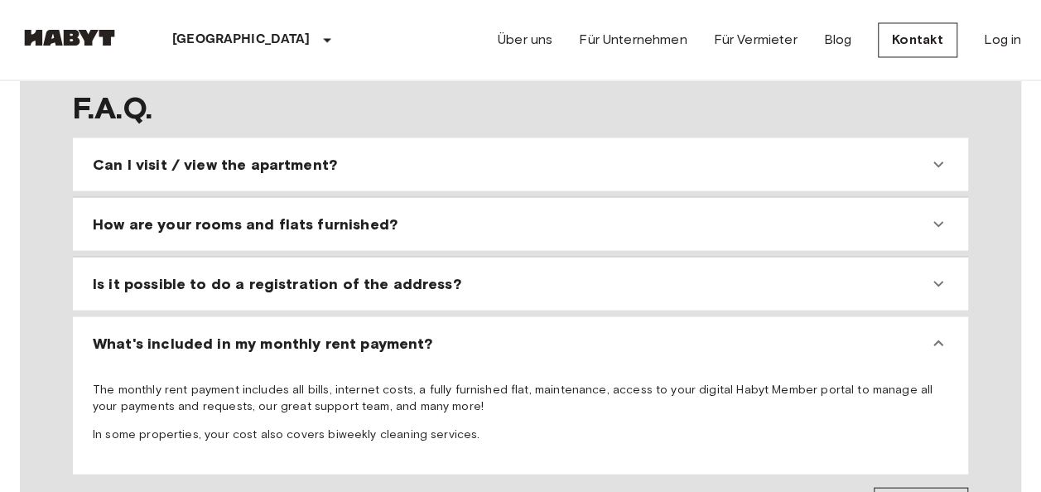 This screenshot has width=1041, height=492. What do you see at coordinates (633, 40) in the screenshot?
I see `a: Für Unternehmen` at bounding box center [633, 40].